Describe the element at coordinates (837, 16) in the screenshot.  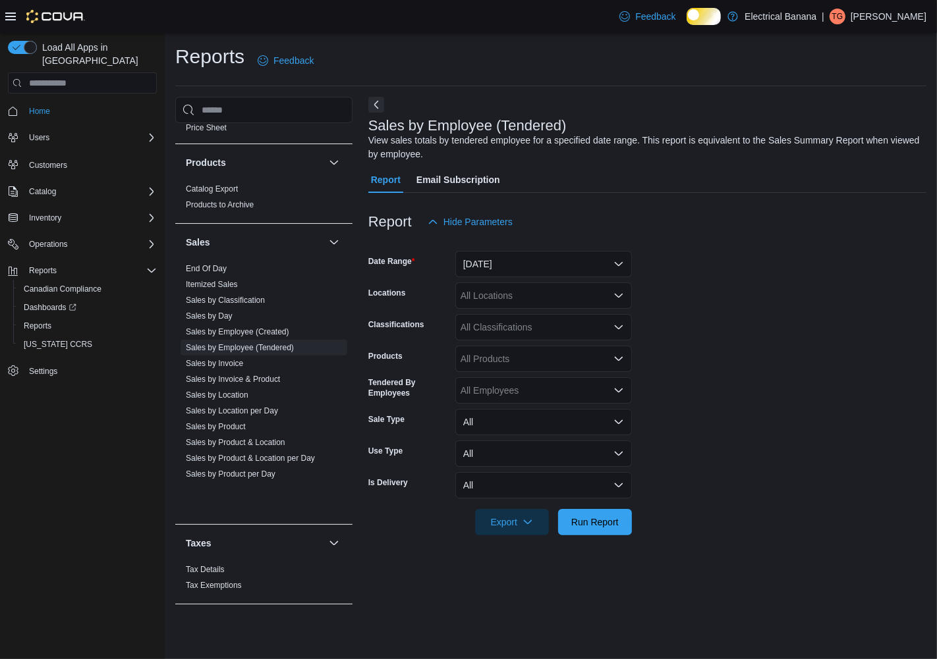
I see `div: Ted Gzebb` at that location.